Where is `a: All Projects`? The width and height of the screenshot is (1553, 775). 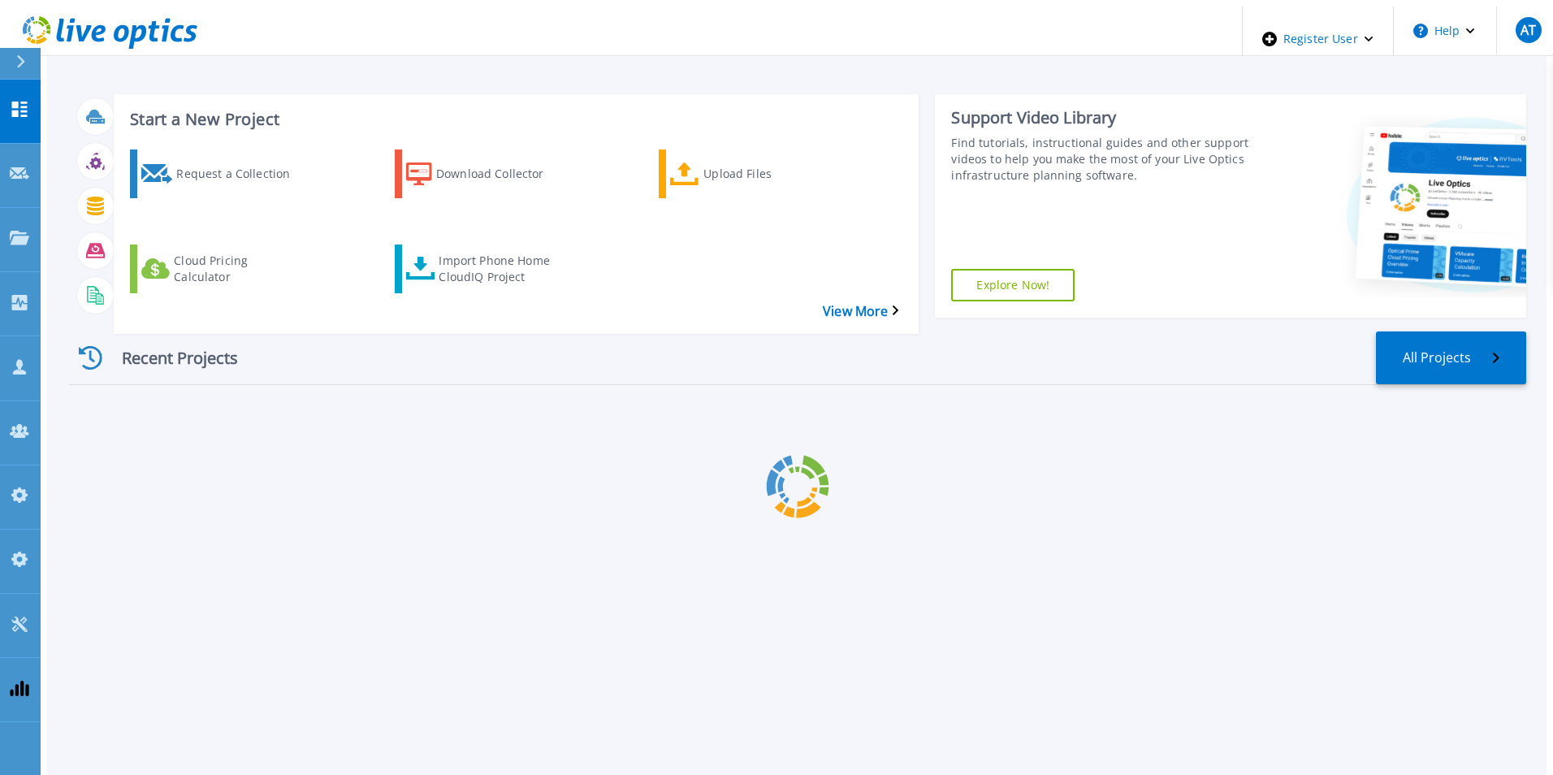
a: All Projects is located at coordinates (1451, 357).